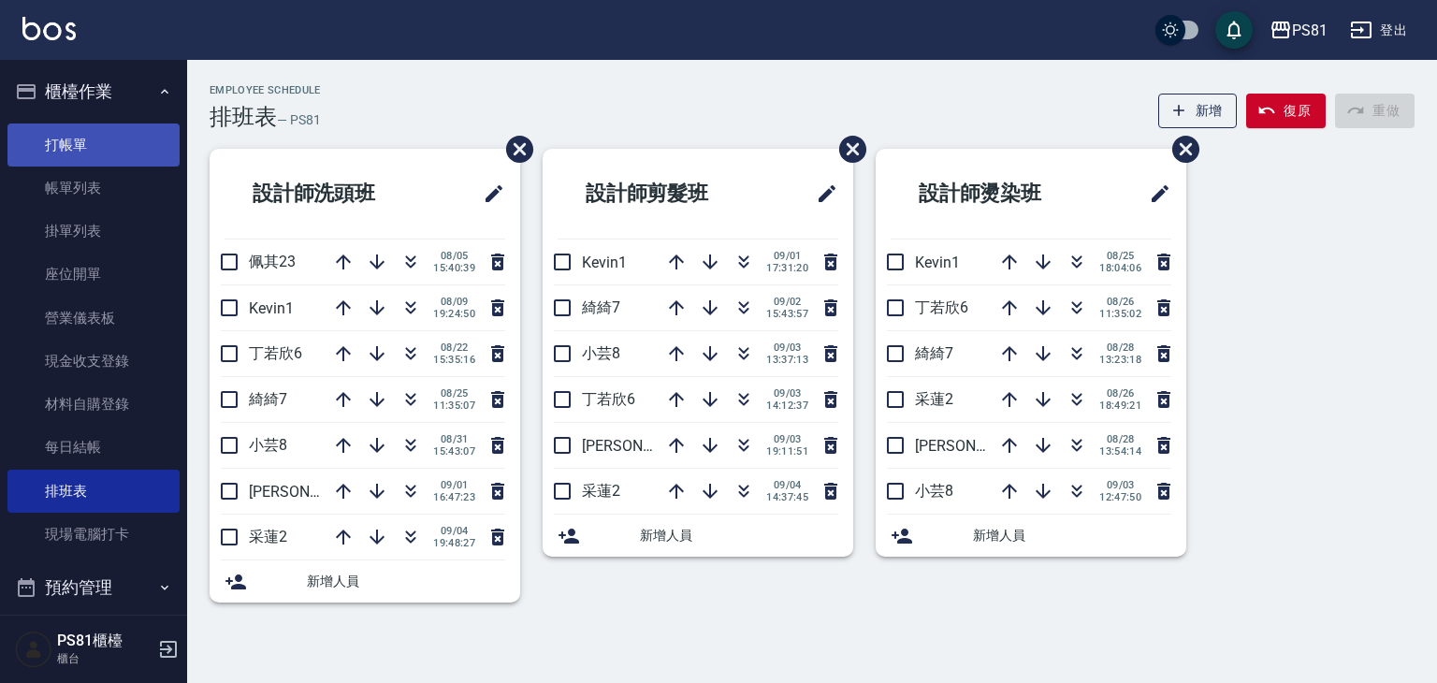 Image resolution: width=1437 pixels, height=683 pixels. I want to click on span: 14:37:45, so click(787, 497).